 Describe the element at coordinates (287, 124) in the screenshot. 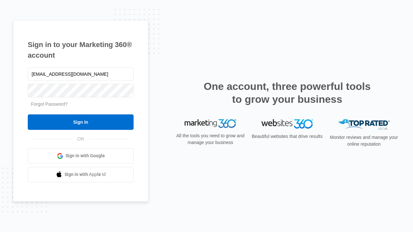

I see `img: Websites 360` at that location.